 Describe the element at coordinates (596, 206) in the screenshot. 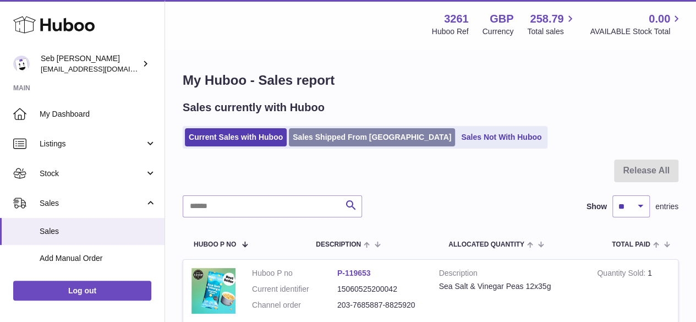

I see `label: Show` at that location.